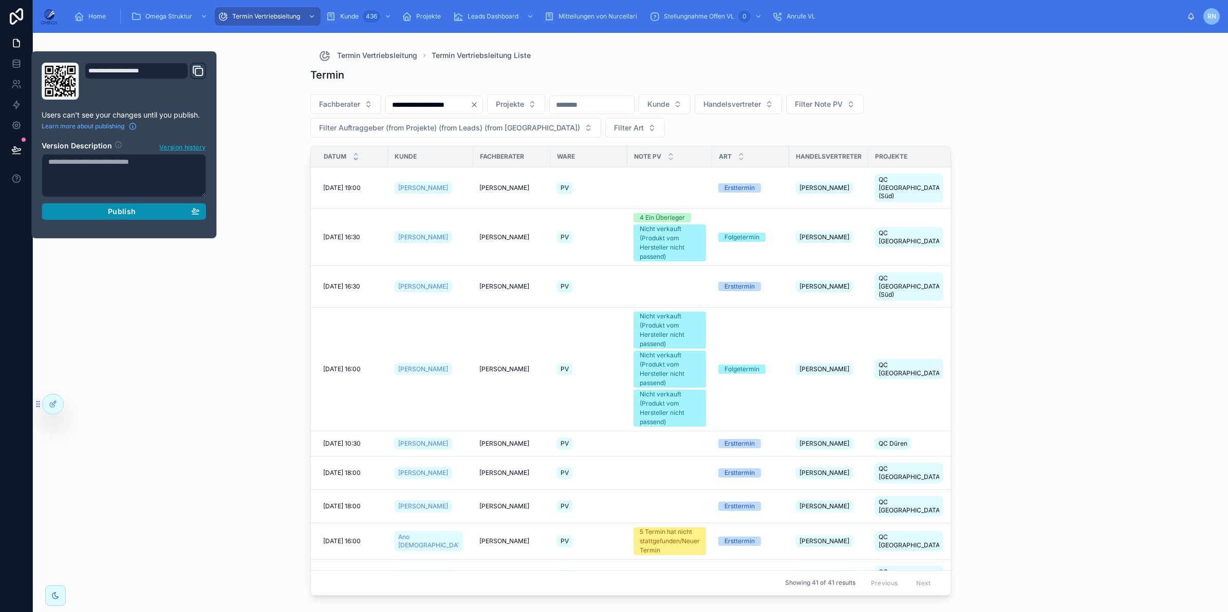  I want to click on div: 4 Ein Überleger, so click(662, 218).